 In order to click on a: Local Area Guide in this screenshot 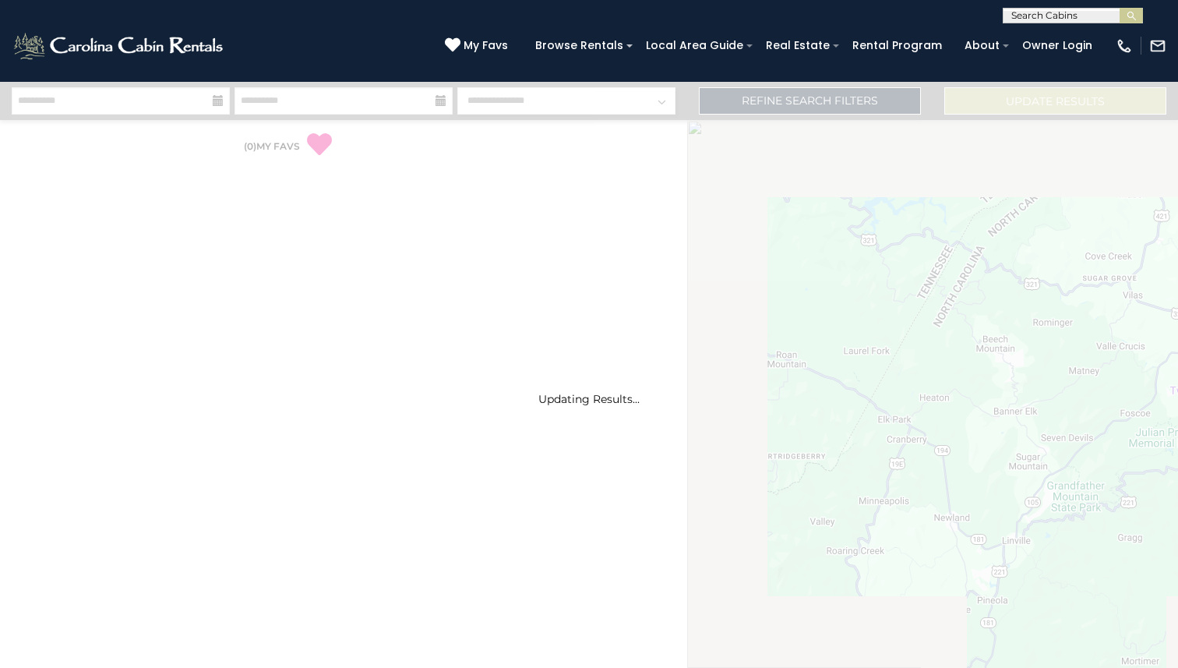, I will do `click(694, 45)`.